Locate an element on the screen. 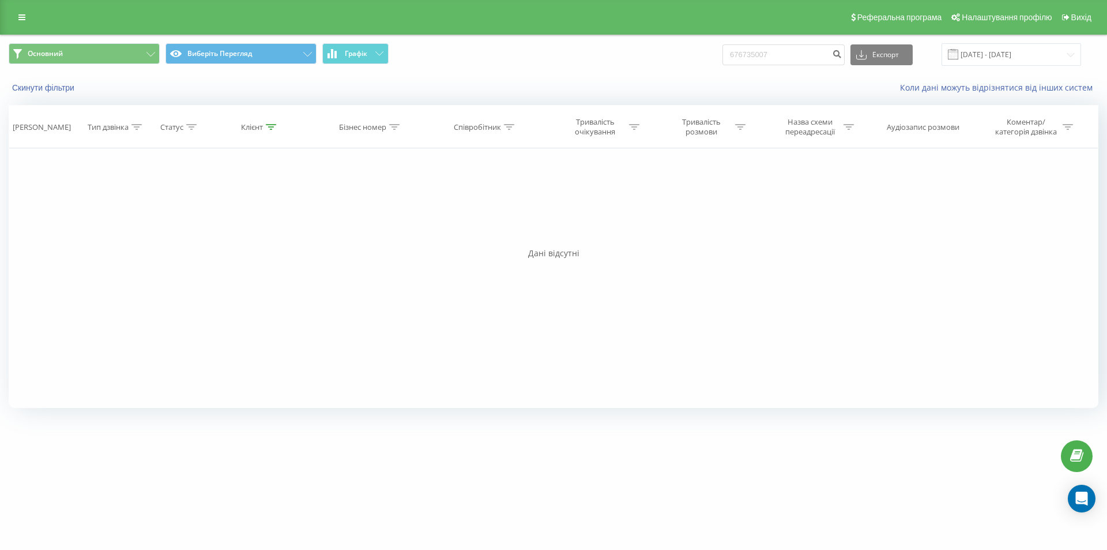  button: Експорт is located at coordinates (882, 55).